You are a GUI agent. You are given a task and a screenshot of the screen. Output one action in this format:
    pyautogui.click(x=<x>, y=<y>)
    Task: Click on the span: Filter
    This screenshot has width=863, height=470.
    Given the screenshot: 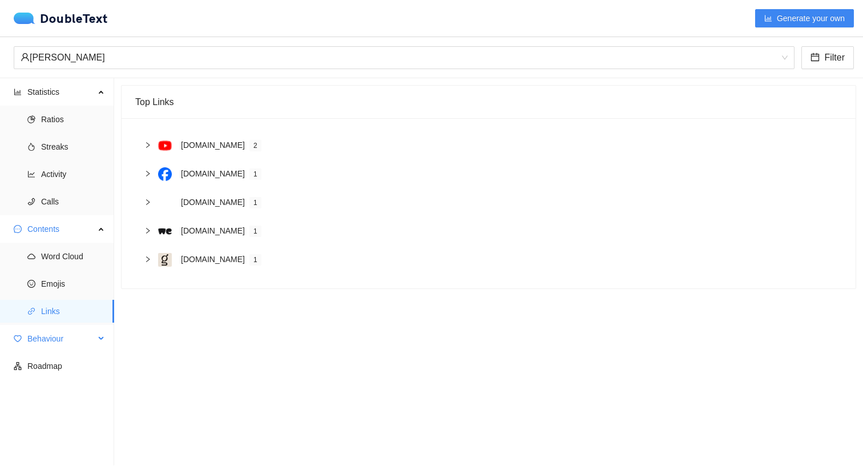 What is the action you would take?
    pyautogui.click(x=834, y=57)
    